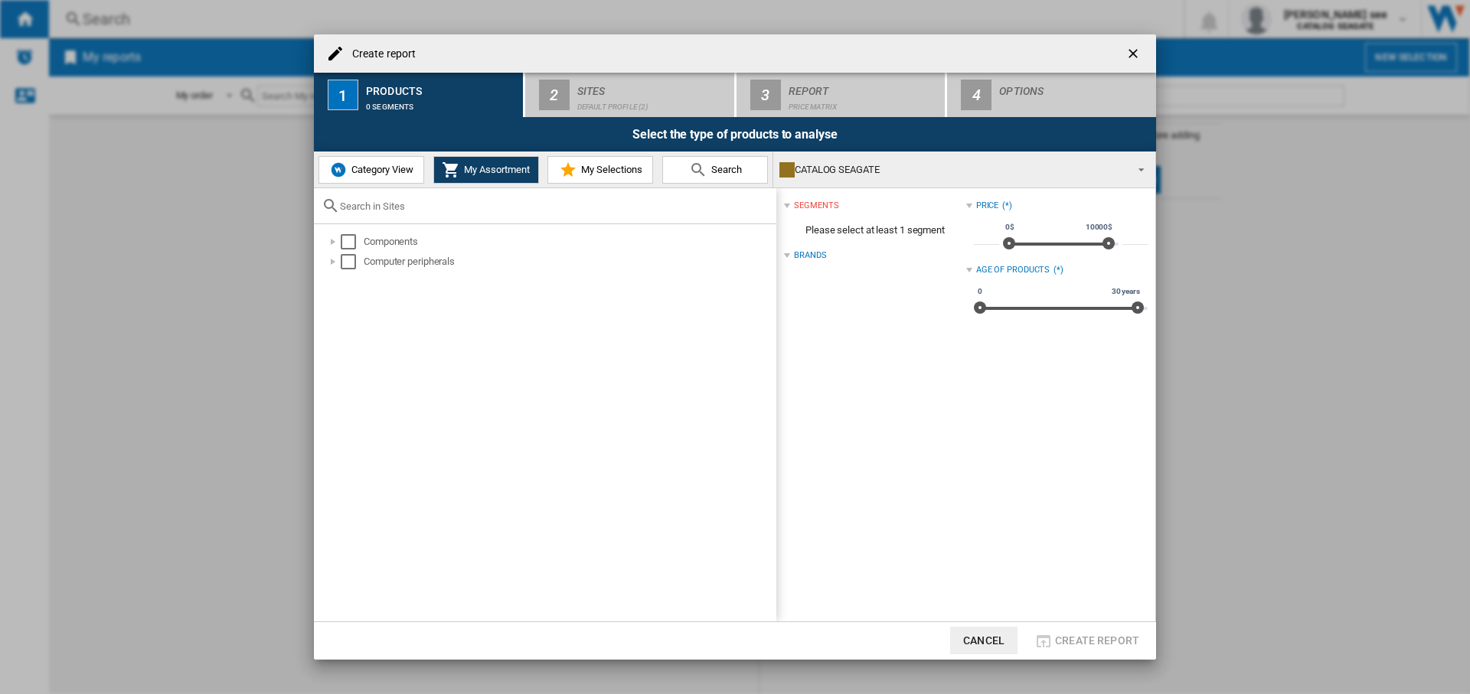 Image resolution: width=1470 pixels, height=694 pixels. What do you see at coordinates (486, 170) in the screenshot?
I see `button: My Assortment` at bounding box center [486, 170].